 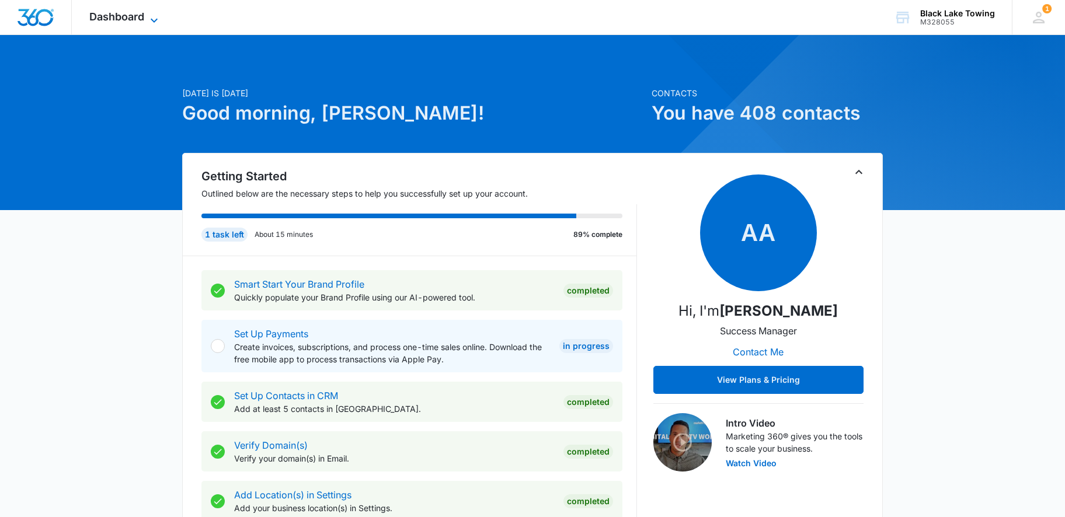 I want to click on div: notifications count, so click(x=1047, y=9).